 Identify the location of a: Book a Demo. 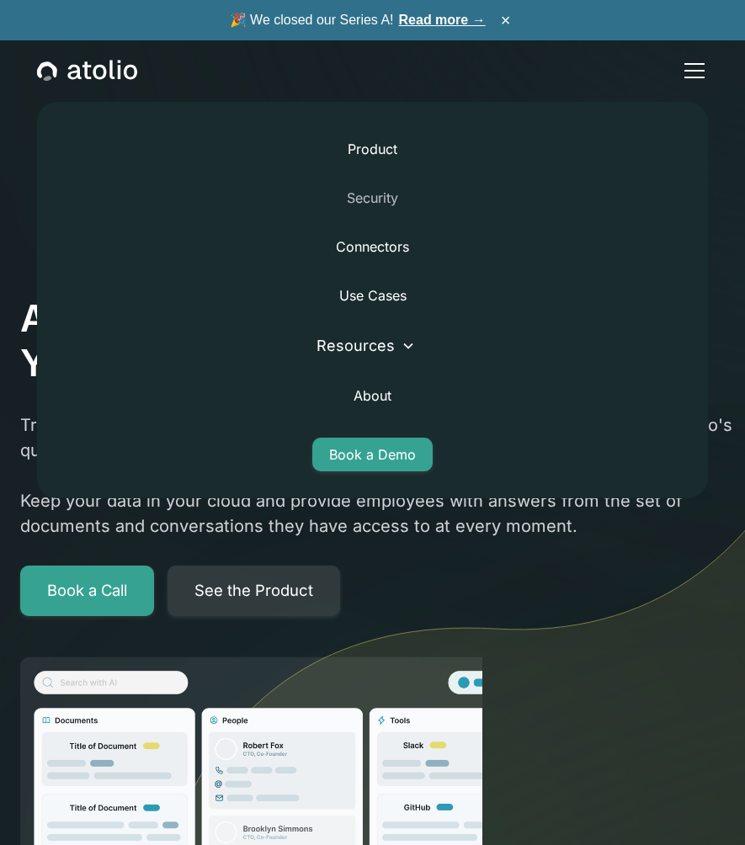
(372, 455).